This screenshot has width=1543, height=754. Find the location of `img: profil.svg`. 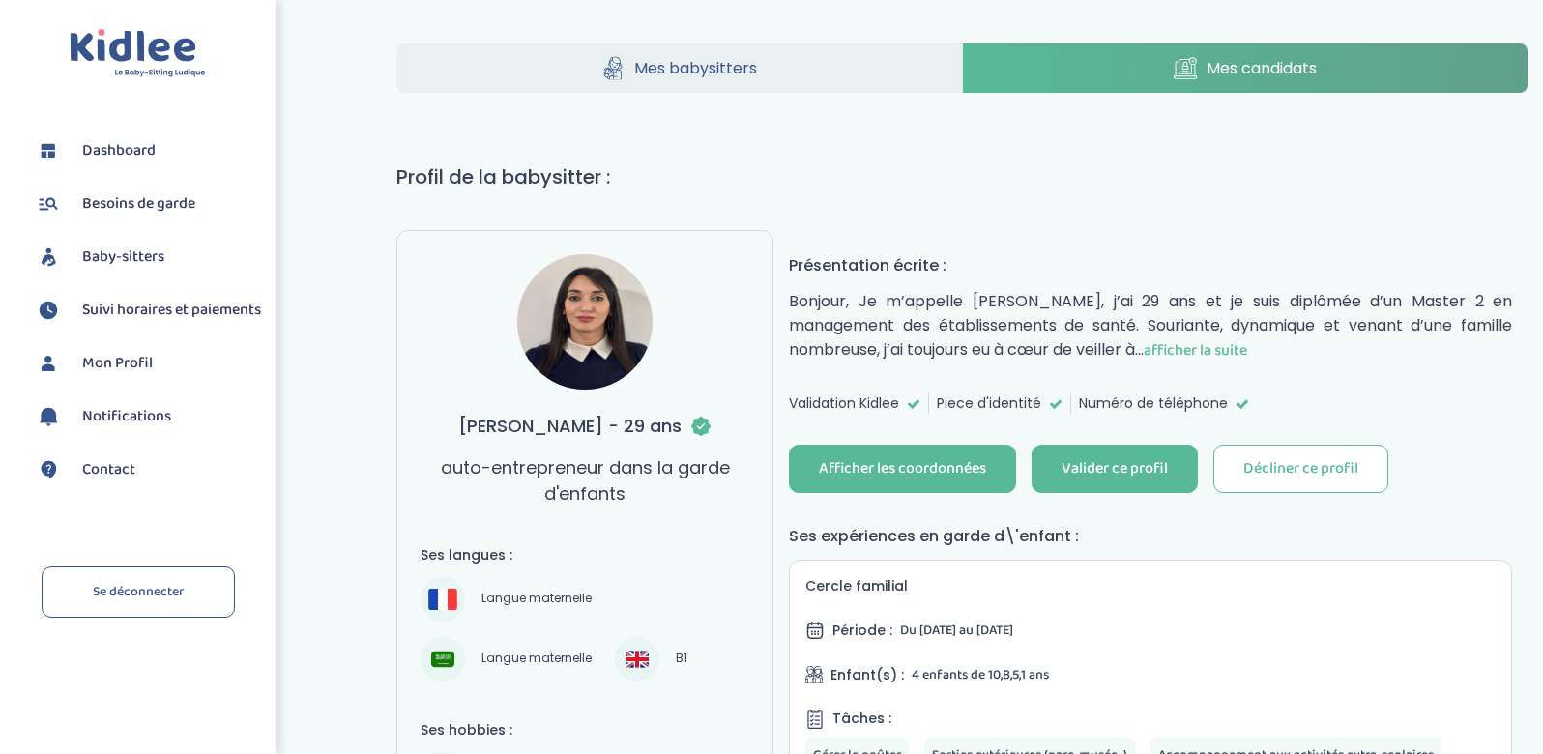

img: profil.svg is located at coordinates (48, 364).